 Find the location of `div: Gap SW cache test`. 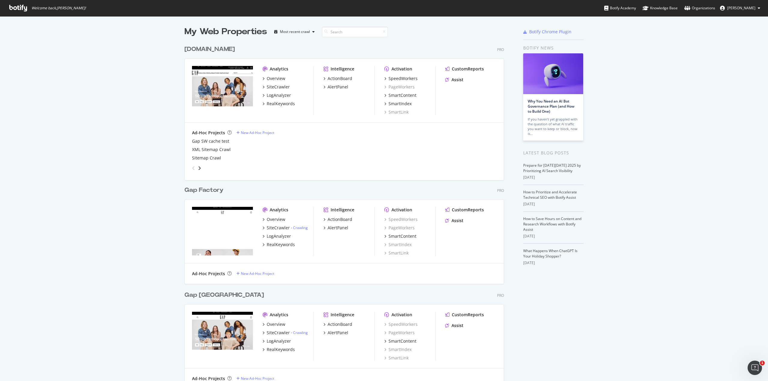

div: Gap SW cache test is located at coordinates (211, 141).